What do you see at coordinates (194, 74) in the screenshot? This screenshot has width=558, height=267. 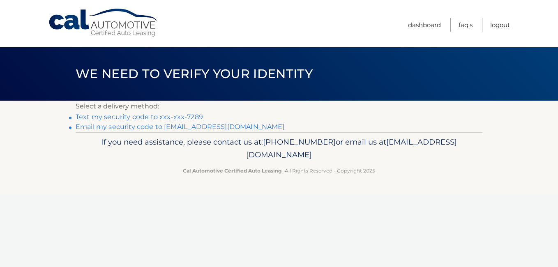 I see `span: We need to verify your identity` at bounding box center [194, 74].